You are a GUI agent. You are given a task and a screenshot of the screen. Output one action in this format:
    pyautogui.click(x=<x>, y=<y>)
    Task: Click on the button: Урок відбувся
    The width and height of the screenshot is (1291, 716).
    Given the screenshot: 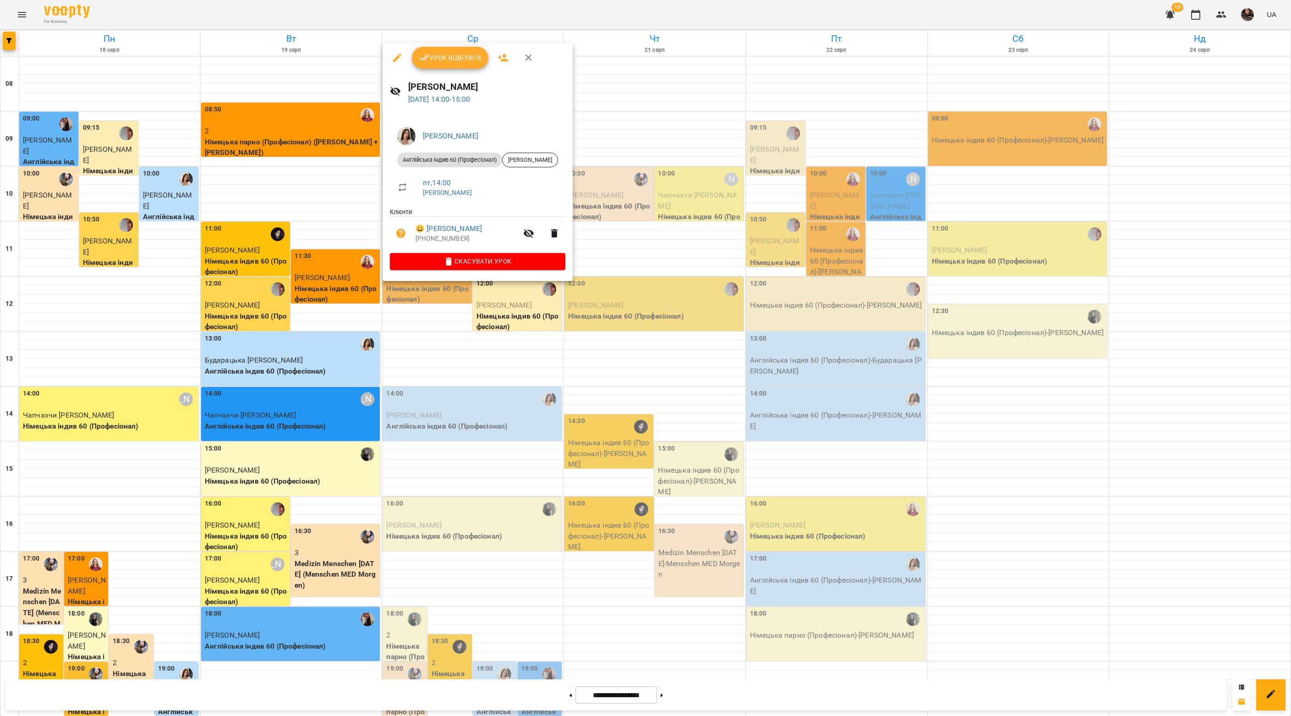 What is the action you would take?
    pyautogui.click(x=450, y=58)
    